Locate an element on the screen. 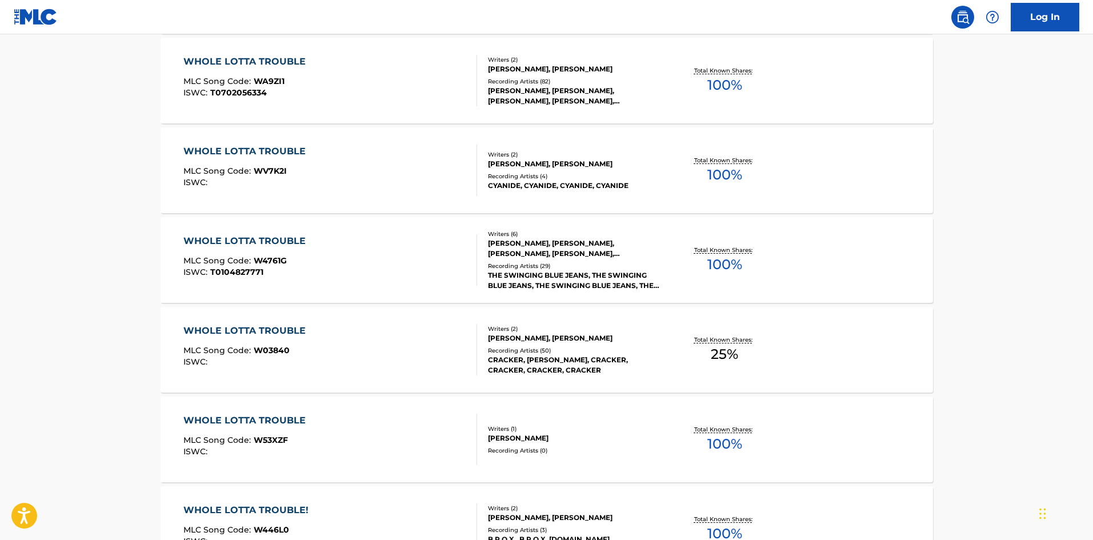  div: Recording Artists ( 3 ) is located at coordinates (574, 530).